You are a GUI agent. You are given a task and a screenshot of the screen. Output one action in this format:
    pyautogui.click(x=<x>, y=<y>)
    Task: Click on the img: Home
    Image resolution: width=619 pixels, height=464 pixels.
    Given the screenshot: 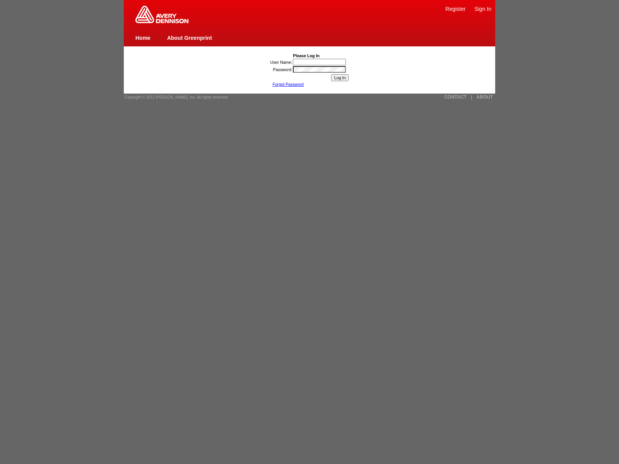 What is the action you would take?
    pyautogui.click(x=162, y=14)
    